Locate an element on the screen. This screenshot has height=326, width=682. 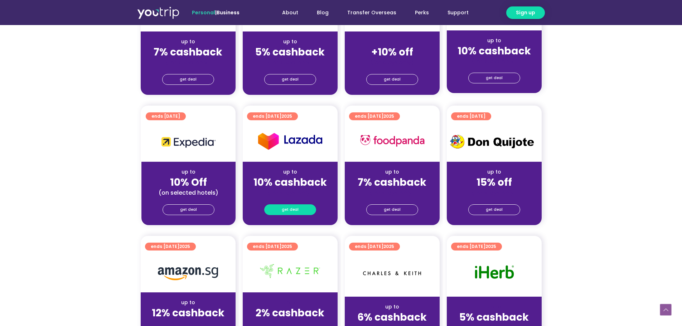
span: Personal is located at coordinates (203, 13).